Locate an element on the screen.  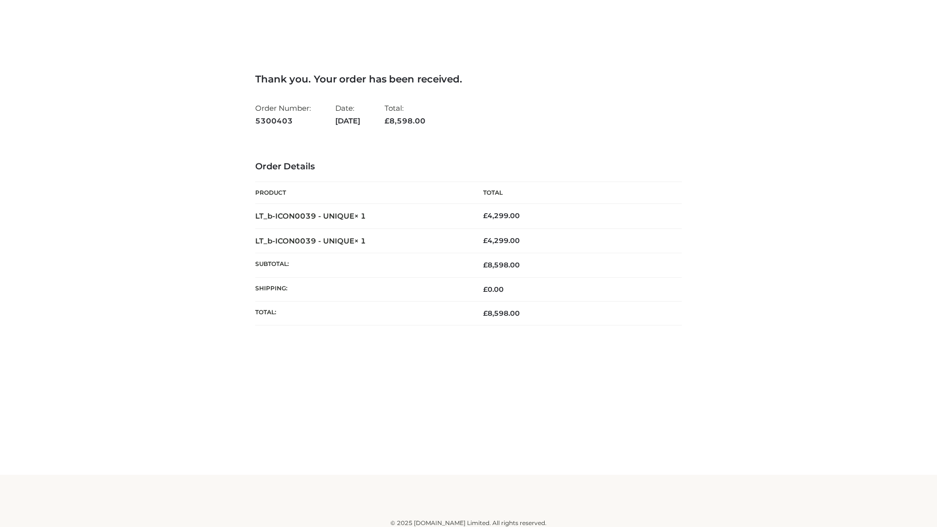
th: Product is located at coordinates (362, 193).